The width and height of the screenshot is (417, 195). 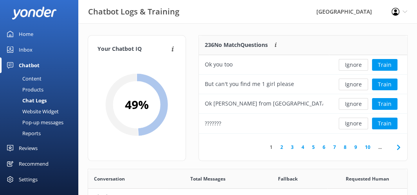 I want to click on a: Reports, so click(x=42, y=134).